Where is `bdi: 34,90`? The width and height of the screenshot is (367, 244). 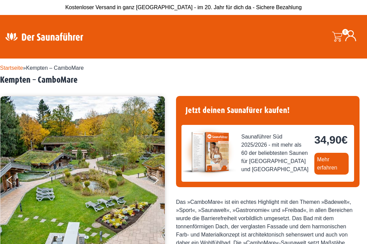
bdi: 34,90 is located at coordinates (331, 140).